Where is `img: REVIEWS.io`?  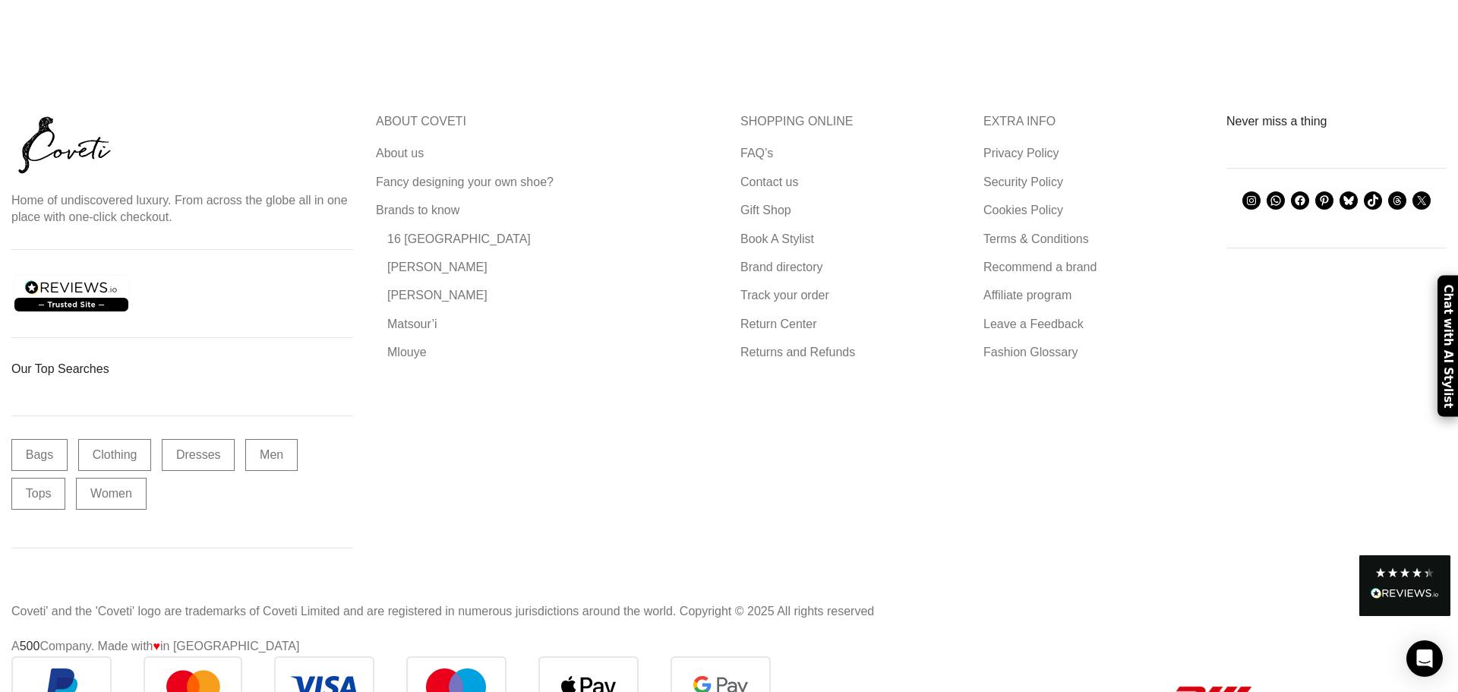
img: REVIEWS.io is located at coordinates (1405, 593).